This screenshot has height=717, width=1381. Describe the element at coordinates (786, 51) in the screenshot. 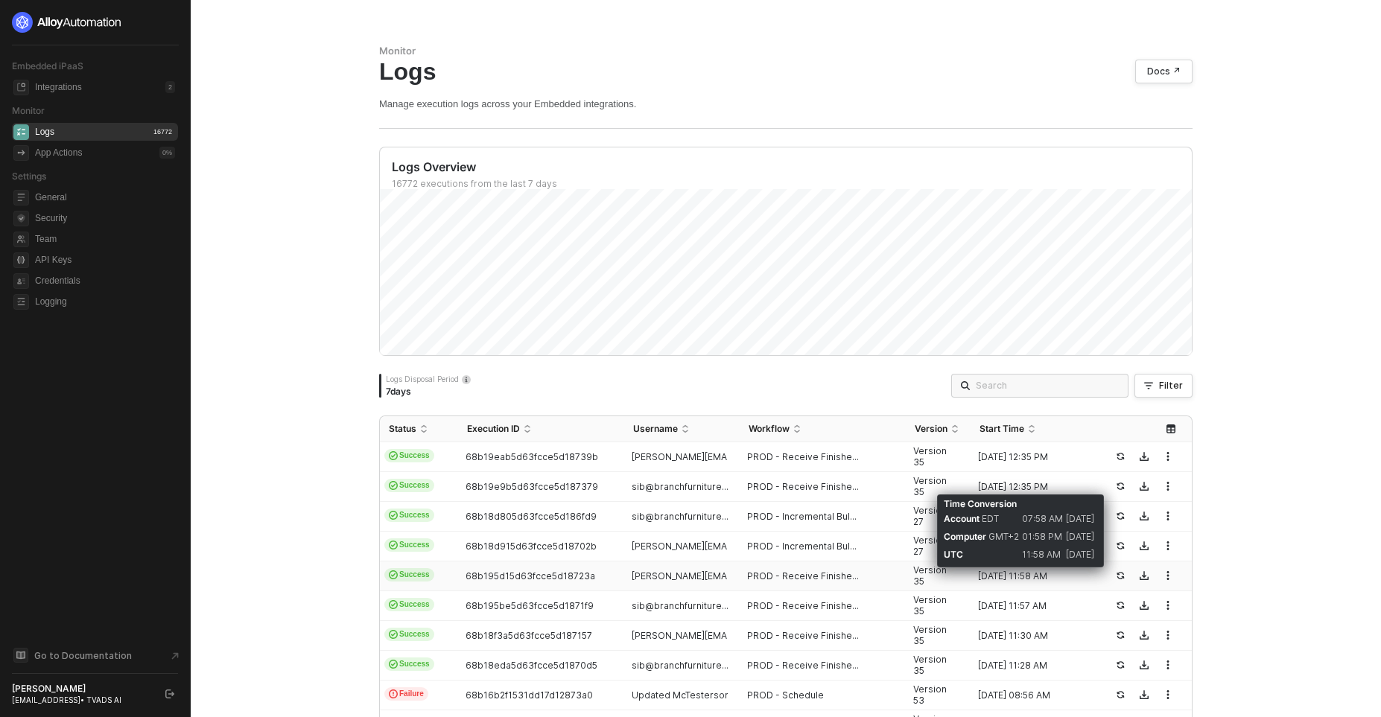

I see `div: Monitor` at that location.